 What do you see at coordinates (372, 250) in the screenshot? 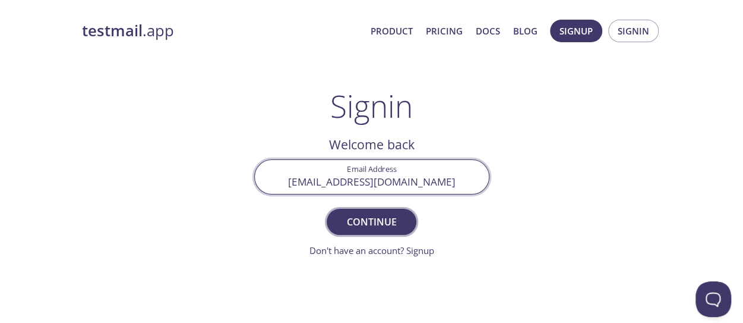
I see `a: Don't have an account? Signup` at bounding box center [372, 250].